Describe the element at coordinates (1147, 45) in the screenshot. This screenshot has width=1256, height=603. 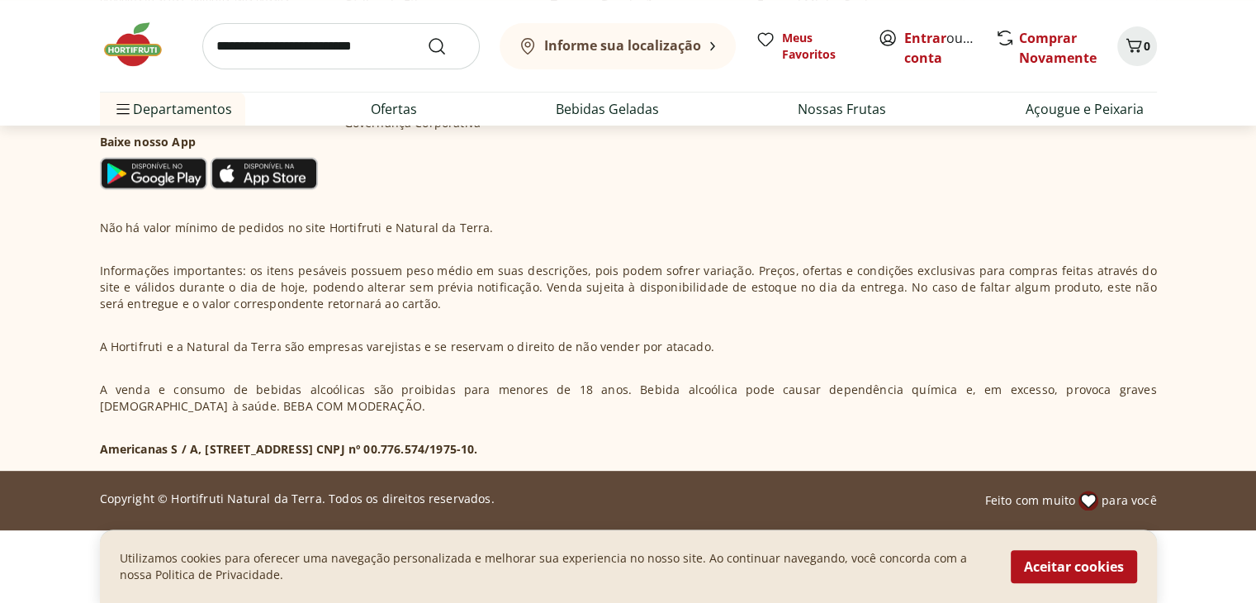
I see `span: 0` at that location.